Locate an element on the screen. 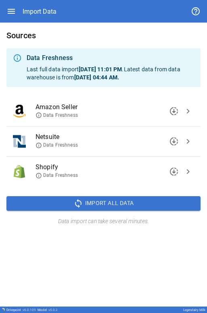 This screenshot has height=313, width=207. span: Shopify is located at coordinates (108, 167).